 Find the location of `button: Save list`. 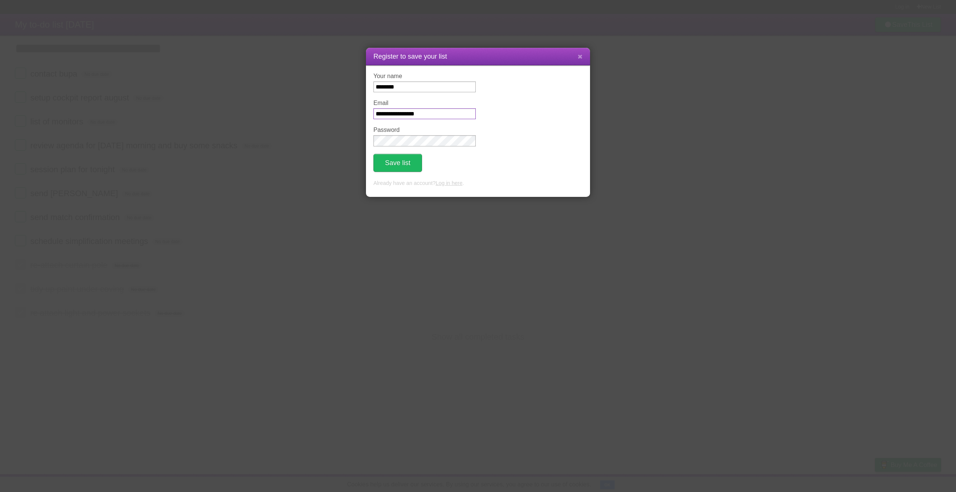

button: Save list is located at coordinates (398, 163).